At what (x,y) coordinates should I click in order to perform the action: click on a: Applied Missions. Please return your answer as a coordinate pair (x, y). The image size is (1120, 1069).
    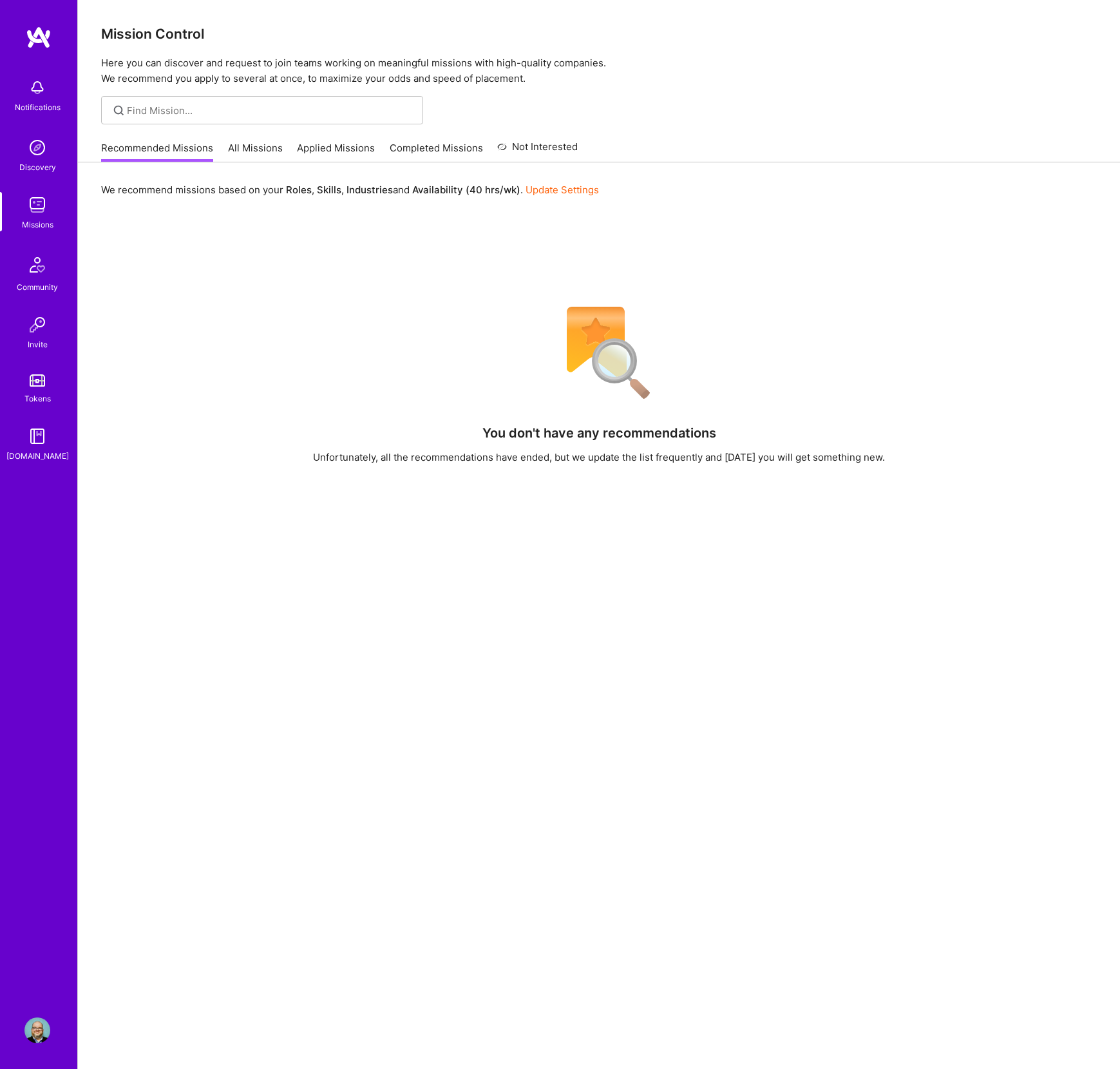
    Looking at the image, I should click on (335, 151).